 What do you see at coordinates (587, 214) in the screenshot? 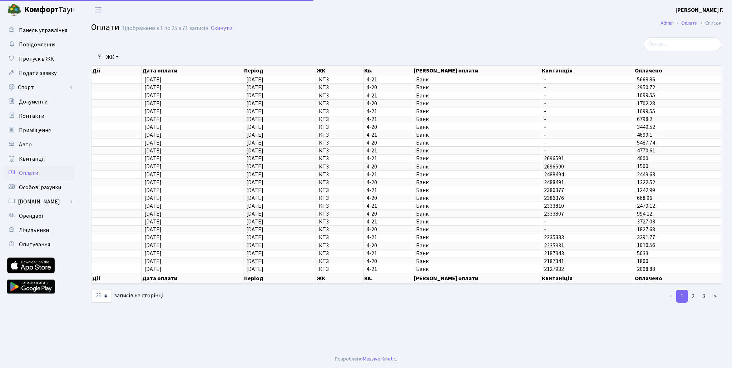
I see `span: 2333807` at bounding box center [587, 214].